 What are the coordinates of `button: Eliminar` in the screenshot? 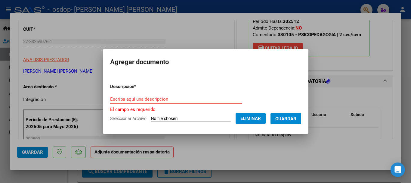 It's located at (251, 118).